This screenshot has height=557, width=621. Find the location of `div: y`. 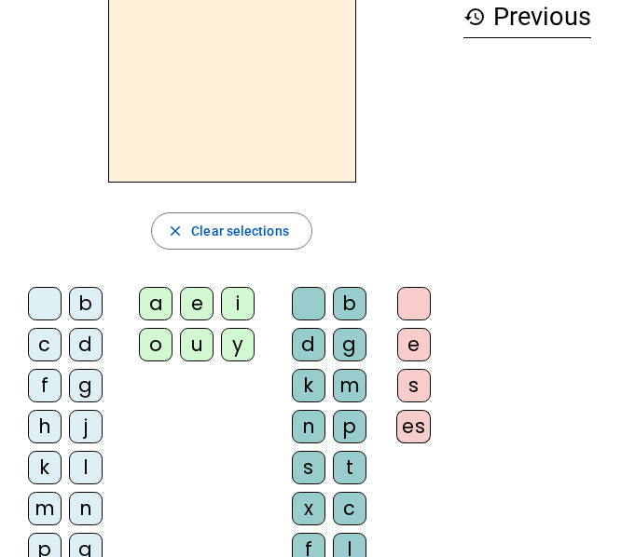

div: y is located at coordinates (238, 345).